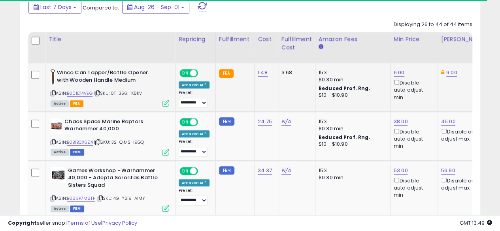 The width and height of the screenshot is (500, 231). Describe the element at coordinates (116, 179) in the screenshot. I see `b: Games Workshop - Warhammer 40,000 - Adepta Sororitas Battle Sisters Squad` at that location.